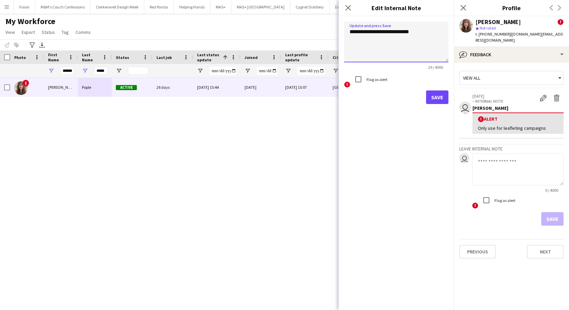  I want to click on button: Helping Hands, so click(192, 7).